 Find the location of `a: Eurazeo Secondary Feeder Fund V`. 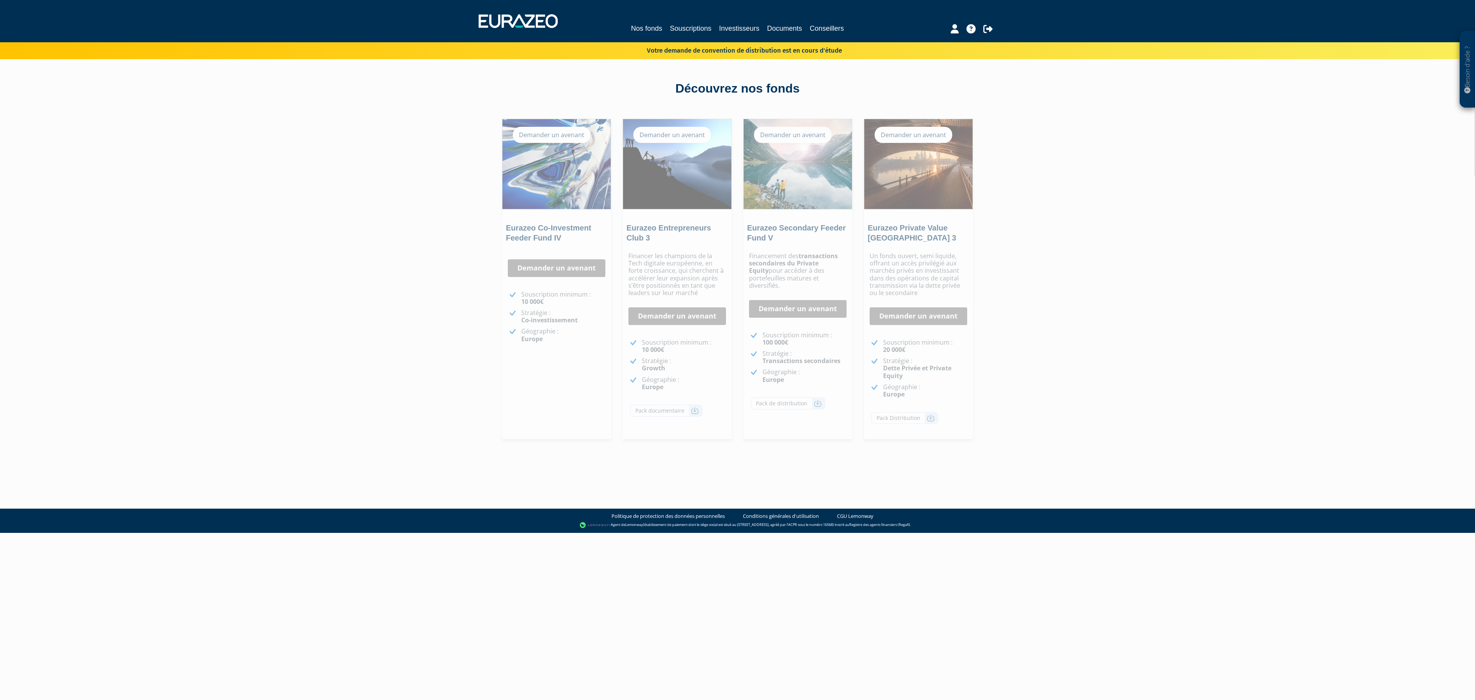

a: Eurazeo Secondary Feeder Fund V is located at coordinates (796, 233).